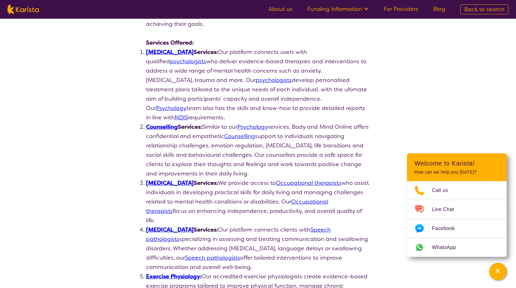 The width and height of the screenshot is (516, 288). What do you see at coordinates (484, 9) in the screenshot?
I see `span: Back to search` at bounding box center [484, 9].